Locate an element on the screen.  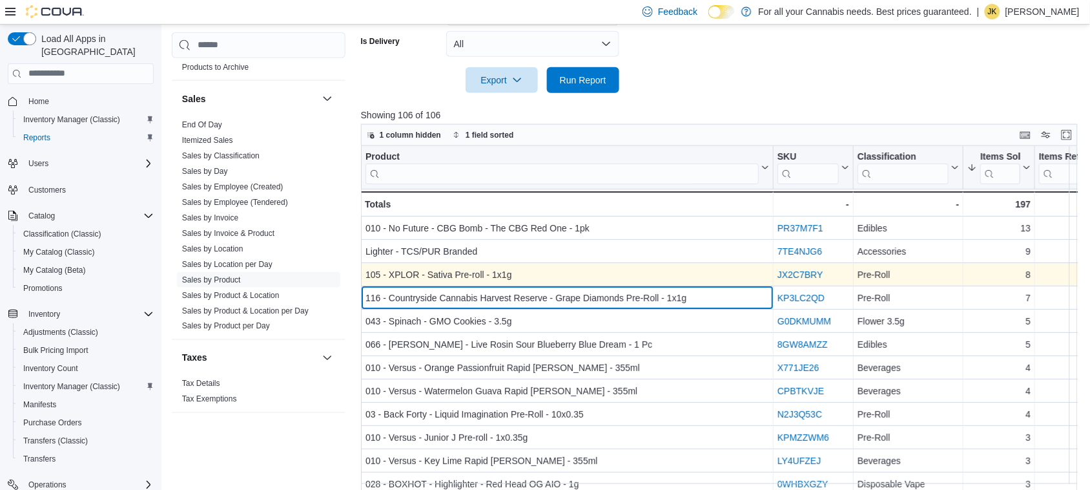
span: Catalog is located at coordinates (88, 216).